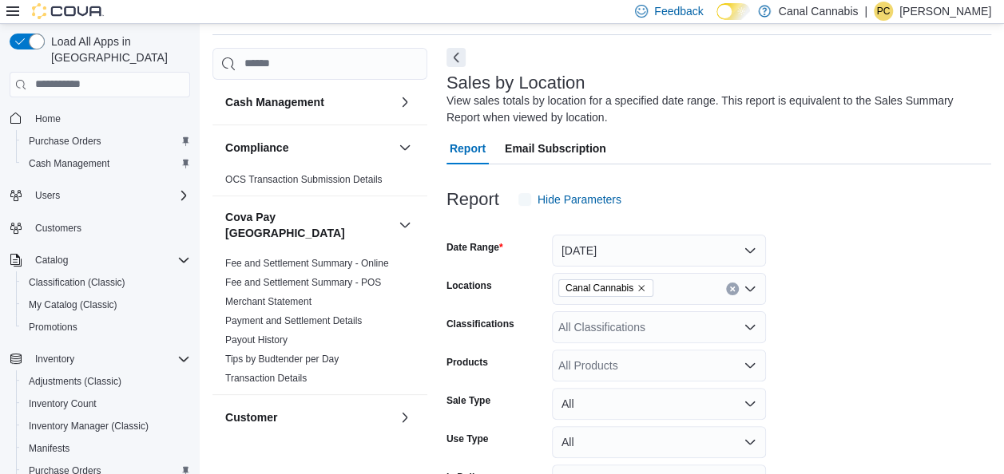 Image resolution: width=1004 pixels, height=474 pixels. What do you see at coordinates (303, 283) in the screenshot?
I see `a: Fee and Settlement Summary - POS` at bounding box center [303, 283].